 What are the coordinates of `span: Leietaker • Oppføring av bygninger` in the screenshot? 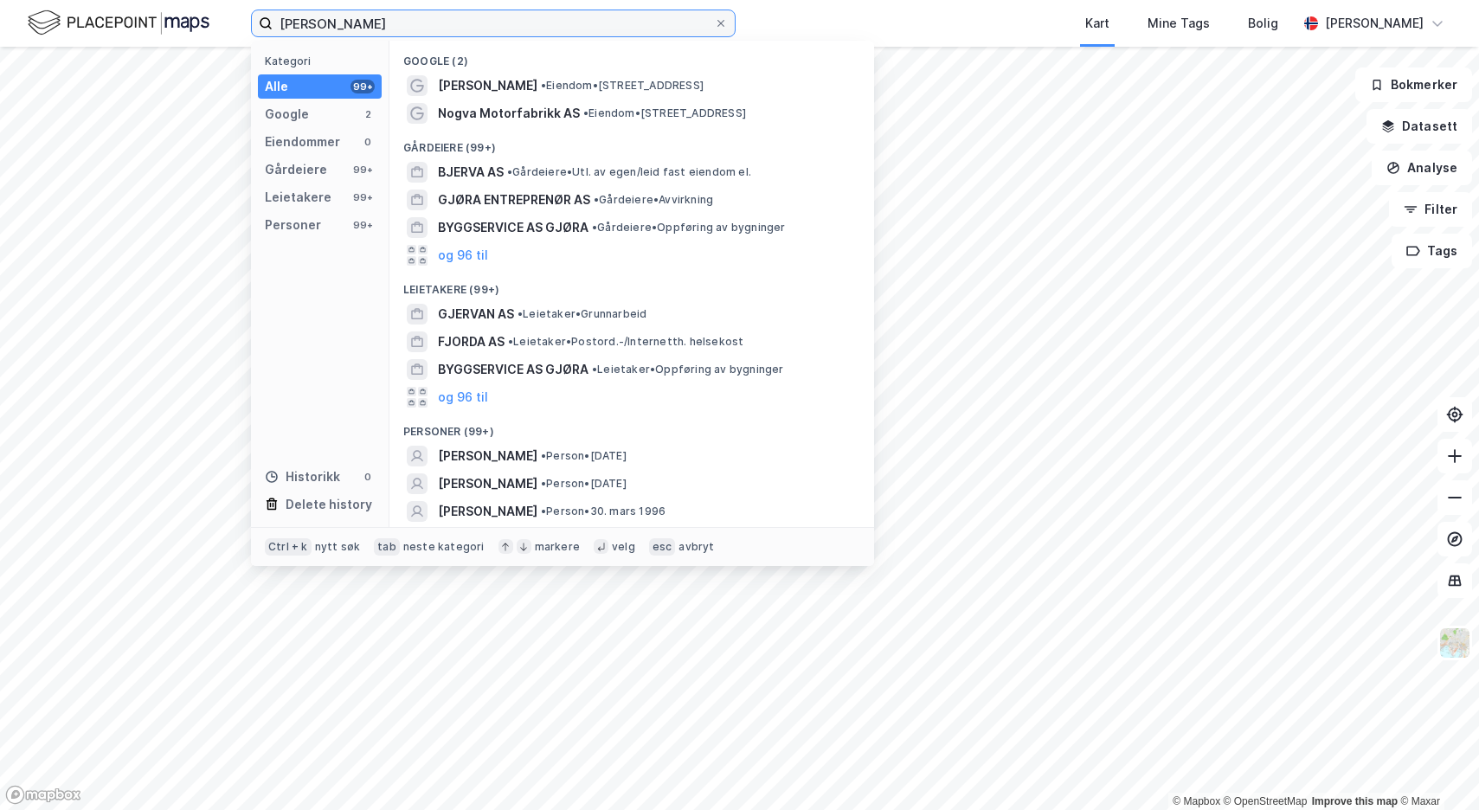 It's located at (688, 370).